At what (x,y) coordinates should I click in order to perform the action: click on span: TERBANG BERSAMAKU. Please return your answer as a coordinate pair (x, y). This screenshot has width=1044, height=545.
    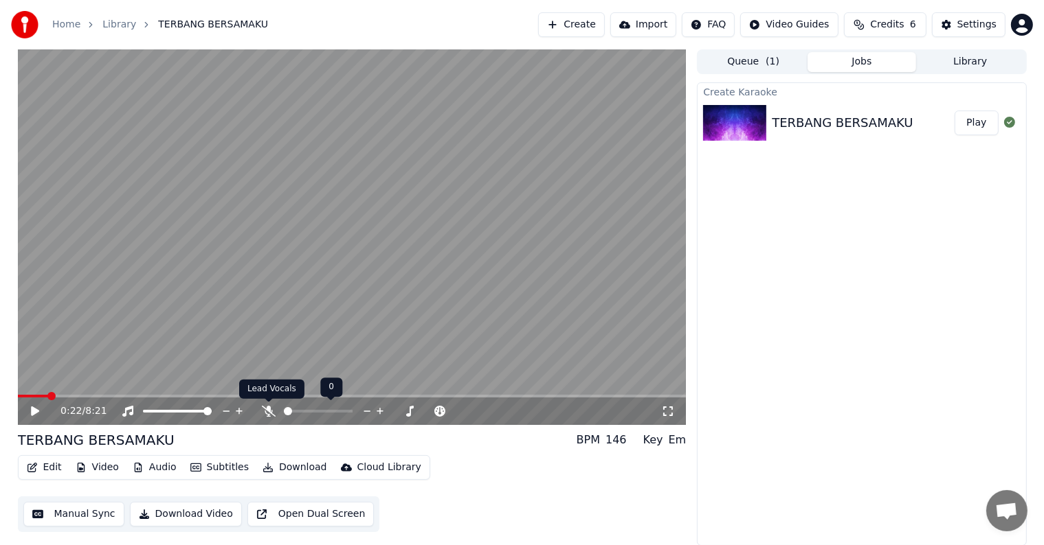
    Looking at the image, I should click on (213, 25).